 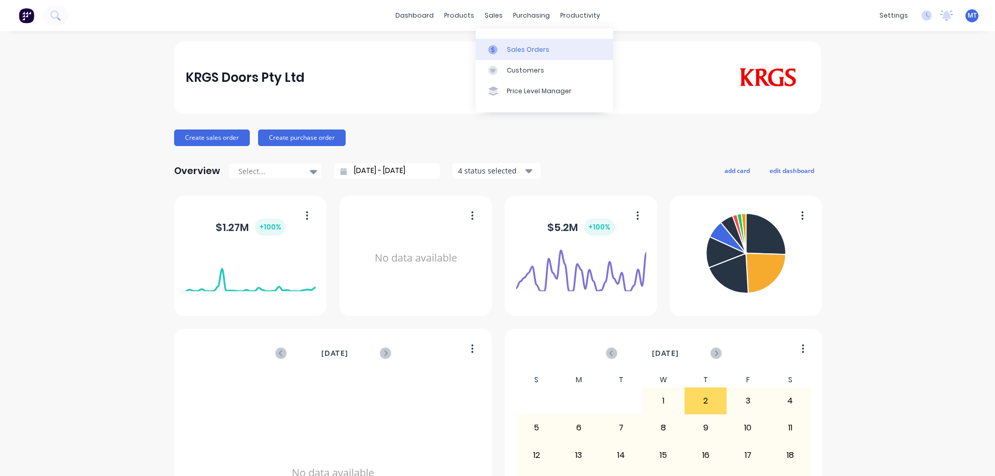 I want to click on div: Price Level Manager, so click(x=539, y=91).